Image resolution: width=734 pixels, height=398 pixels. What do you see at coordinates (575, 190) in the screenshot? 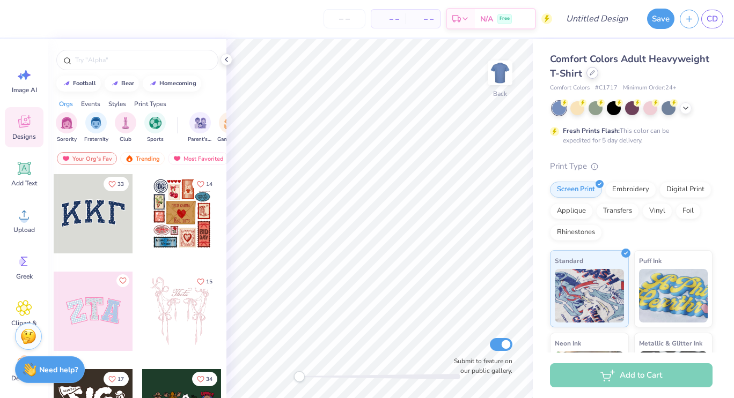
I see `div: Screen Print` at bounding box center [575, 190].